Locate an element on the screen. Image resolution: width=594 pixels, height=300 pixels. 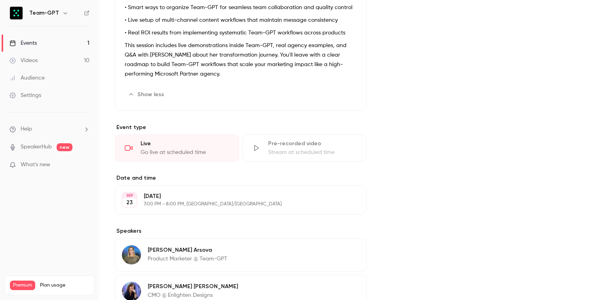
span: new is located at coordinates (65, 147).